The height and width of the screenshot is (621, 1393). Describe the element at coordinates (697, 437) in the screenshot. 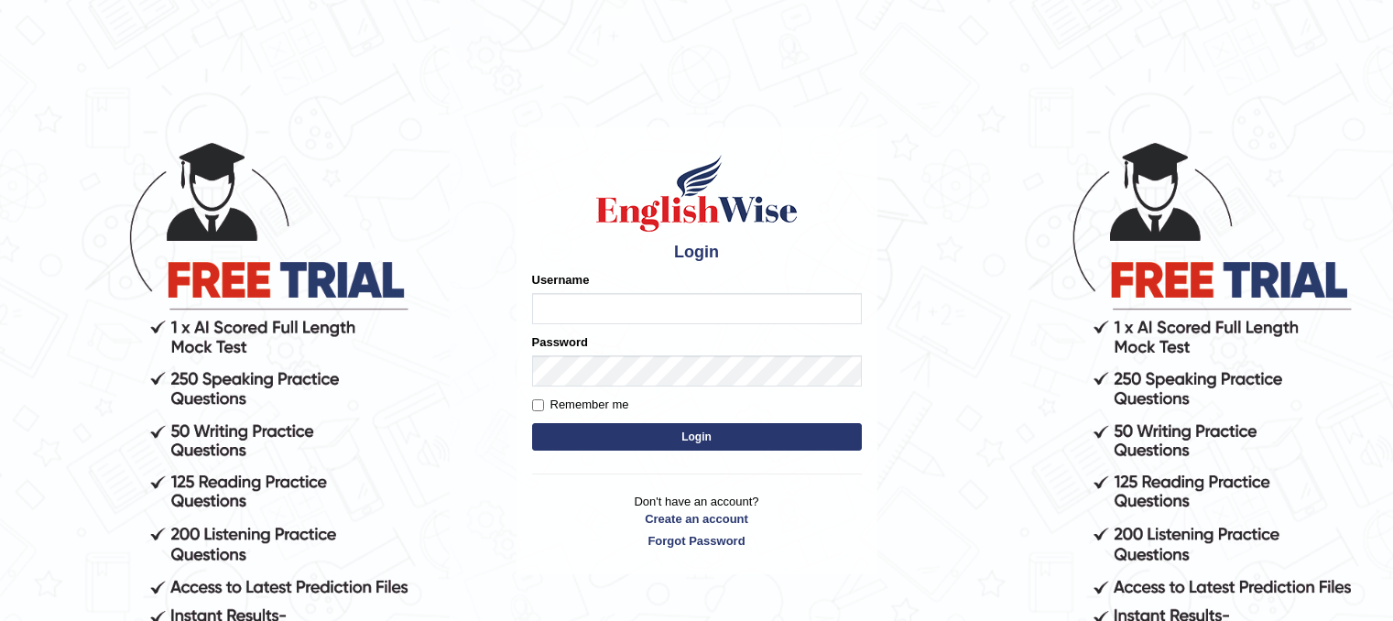

I see `button: Login` at that location.